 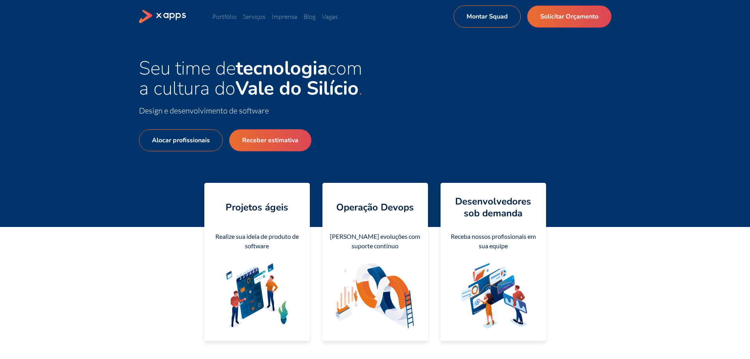 What do you see at coordinates (375, 207) in the screenshot?
I see `h4: Operação Devops` at bounding box center [375, 207].